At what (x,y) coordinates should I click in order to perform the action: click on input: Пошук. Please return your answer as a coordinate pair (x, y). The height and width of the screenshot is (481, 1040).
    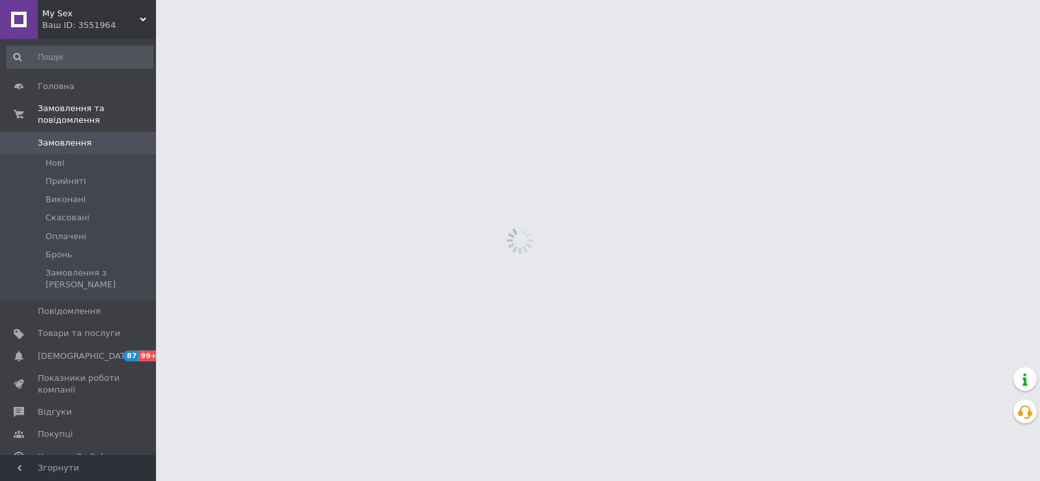
    Looking at the image, I should click on (80, 57).